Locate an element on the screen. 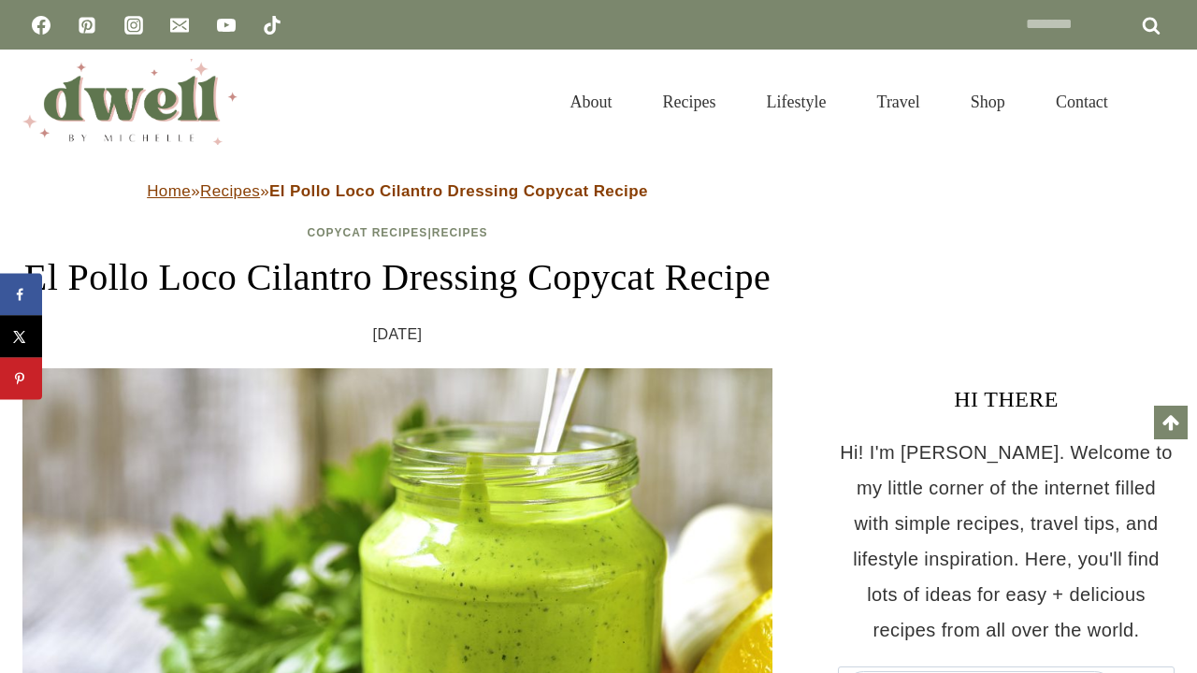 The width and height of the screenshot is (1197, 673). a: Email is located at coordinates (180, 25).